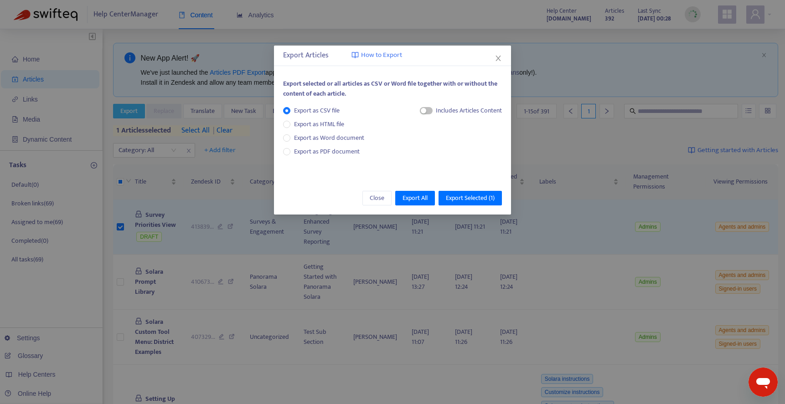 Image resolution: width=785 pixels, height=404 pixels. Describe the element at coordinates (470, 198) in the screenshot. I see `span: Export Selected ( 1 )` at that location.